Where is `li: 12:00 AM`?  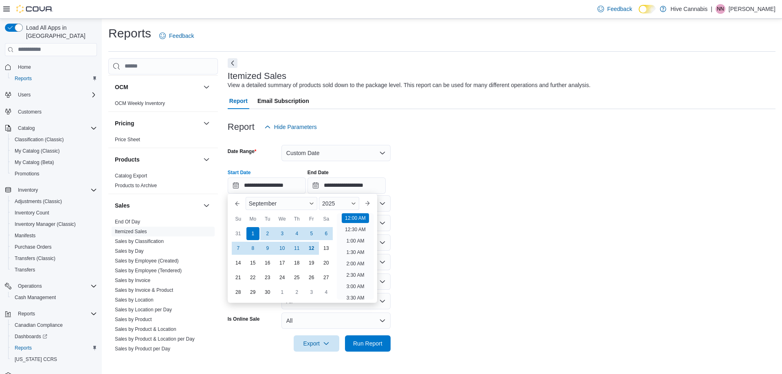 li: 12:00 AM is located at coordinates (355, 218).